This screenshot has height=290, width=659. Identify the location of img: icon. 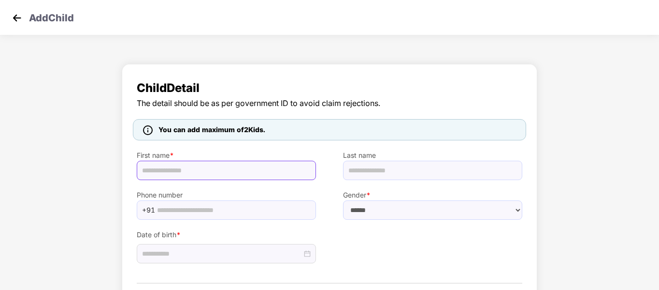
(148, 130).